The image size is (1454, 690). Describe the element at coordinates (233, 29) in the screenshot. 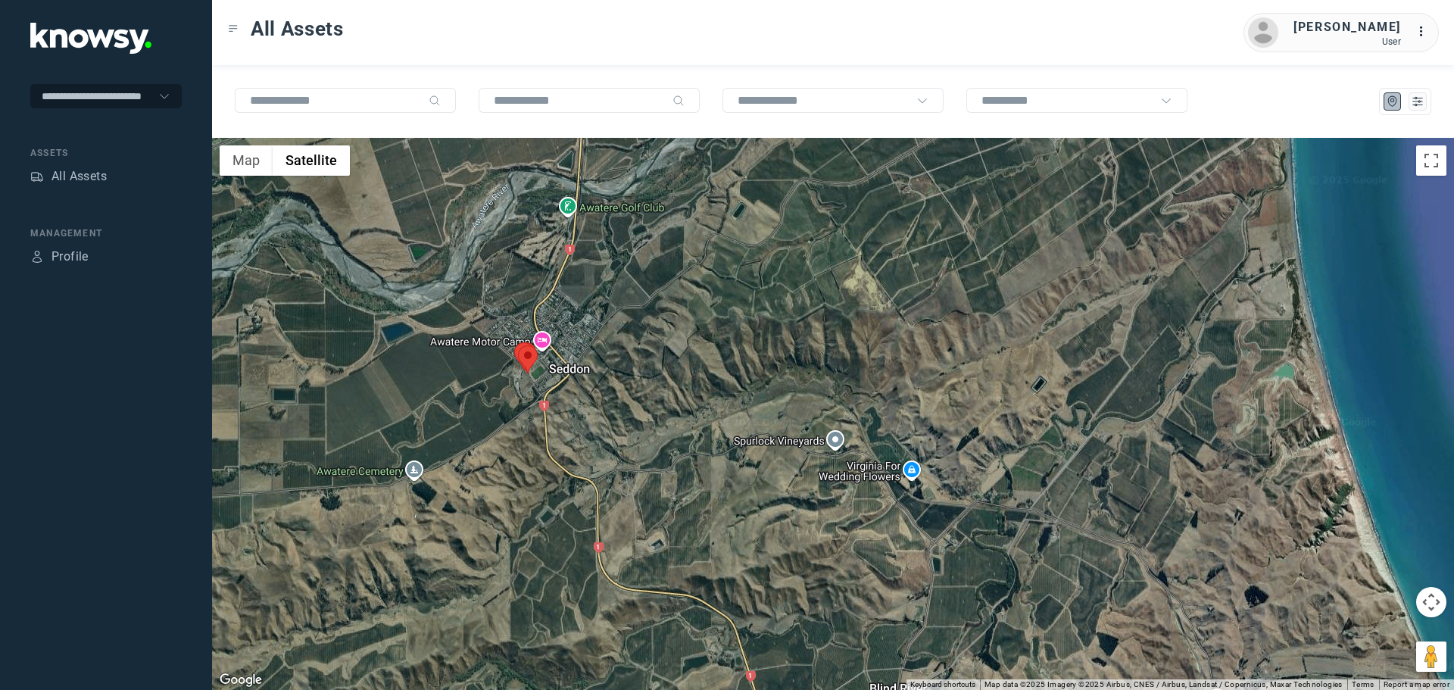

I see `div: Toggle Menu` at that location.